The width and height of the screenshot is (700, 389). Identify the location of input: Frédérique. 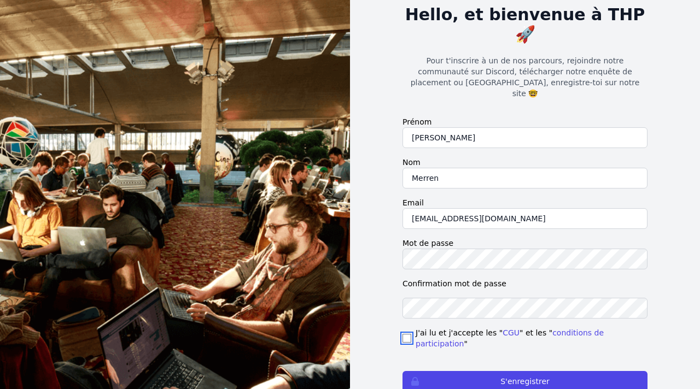
(525, 138).